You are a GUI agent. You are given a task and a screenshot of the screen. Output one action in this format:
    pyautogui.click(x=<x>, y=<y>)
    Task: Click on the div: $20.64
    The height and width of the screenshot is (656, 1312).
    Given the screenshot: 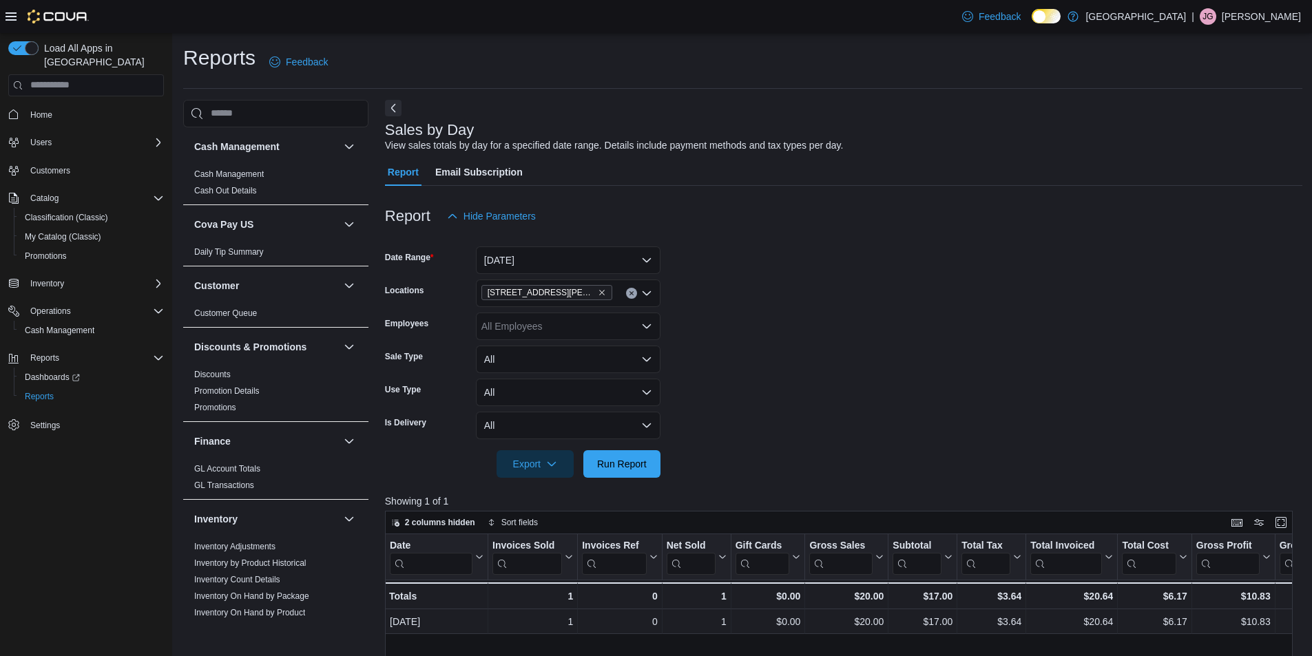 What is the action you would take?
    pyautogui.click(x=1071, y=596)
    